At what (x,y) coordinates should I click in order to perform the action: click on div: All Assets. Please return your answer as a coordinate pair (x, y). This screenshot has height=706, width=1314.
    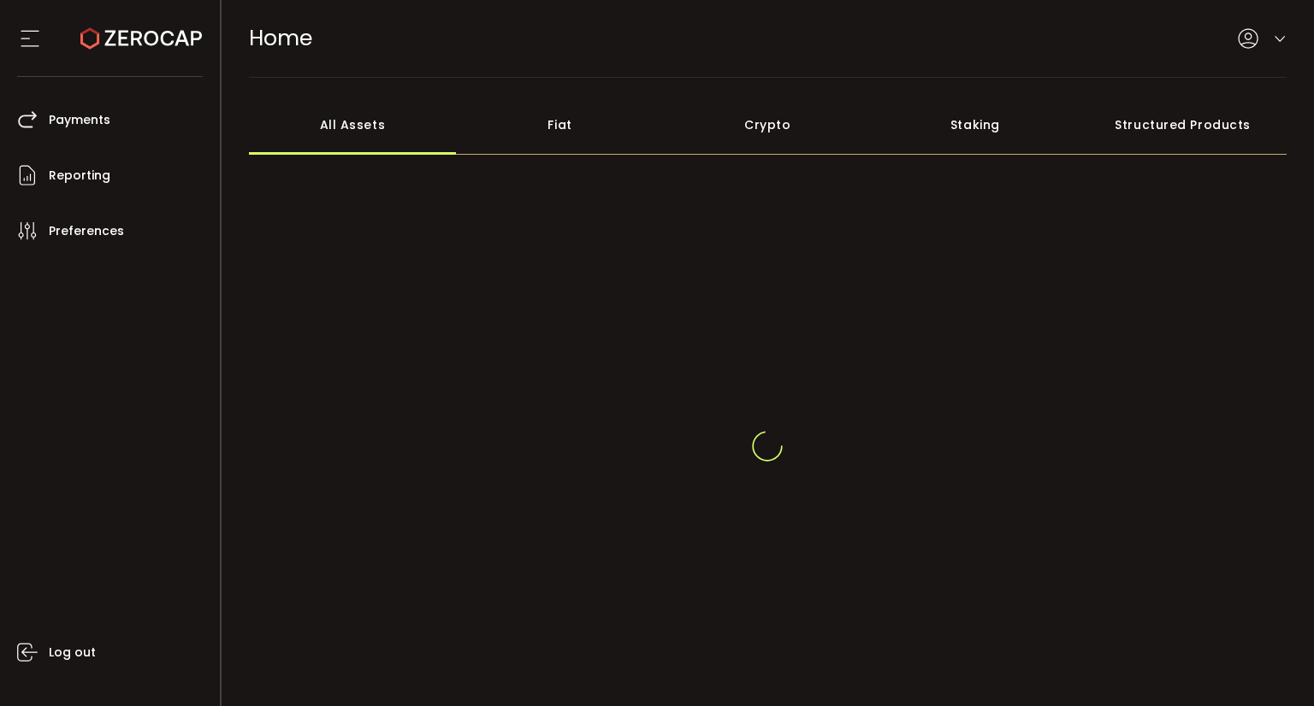
    Looking at the image, I should click on (352, 125).